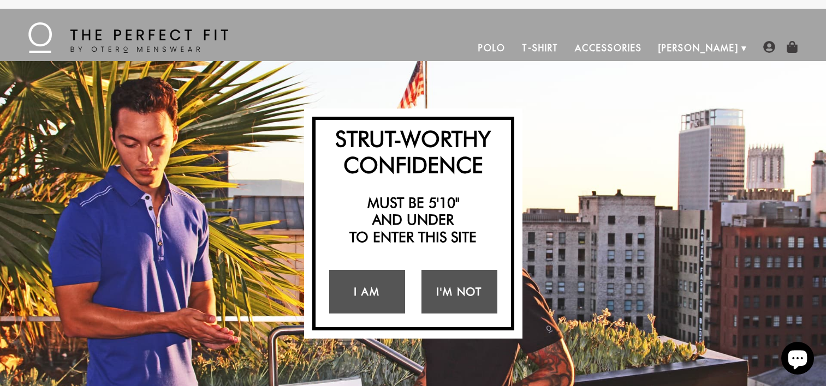 This screenshot has width=826, height=386. Describe the element at coordinates (608, 48) in the screenshot. I see `a: Accessories` at that location.